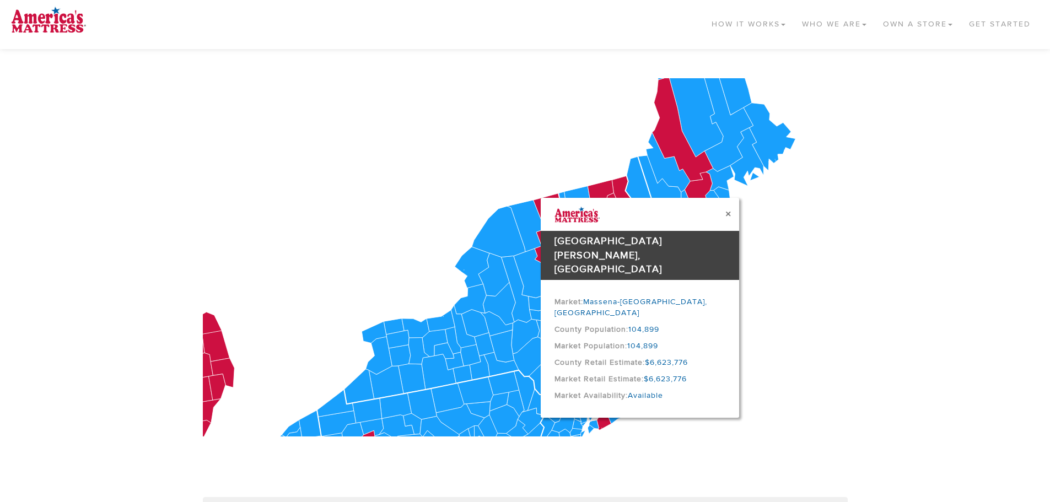  Describe the element at coordinates (600, 363) in the screenshot. I see `b: County Retail Estimate:` at that location.